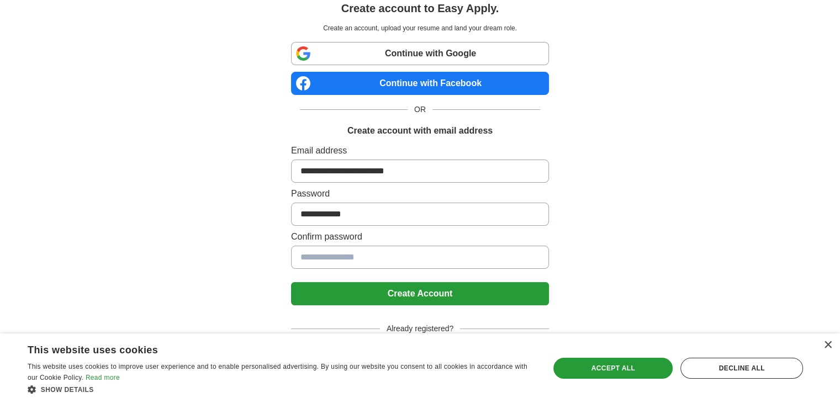 The height and width of the screenshot is (403, 840). What do you see at coordinates (613, 368) in the screenshot?
I see `div: Accept all` at bounding box center [613, 368].